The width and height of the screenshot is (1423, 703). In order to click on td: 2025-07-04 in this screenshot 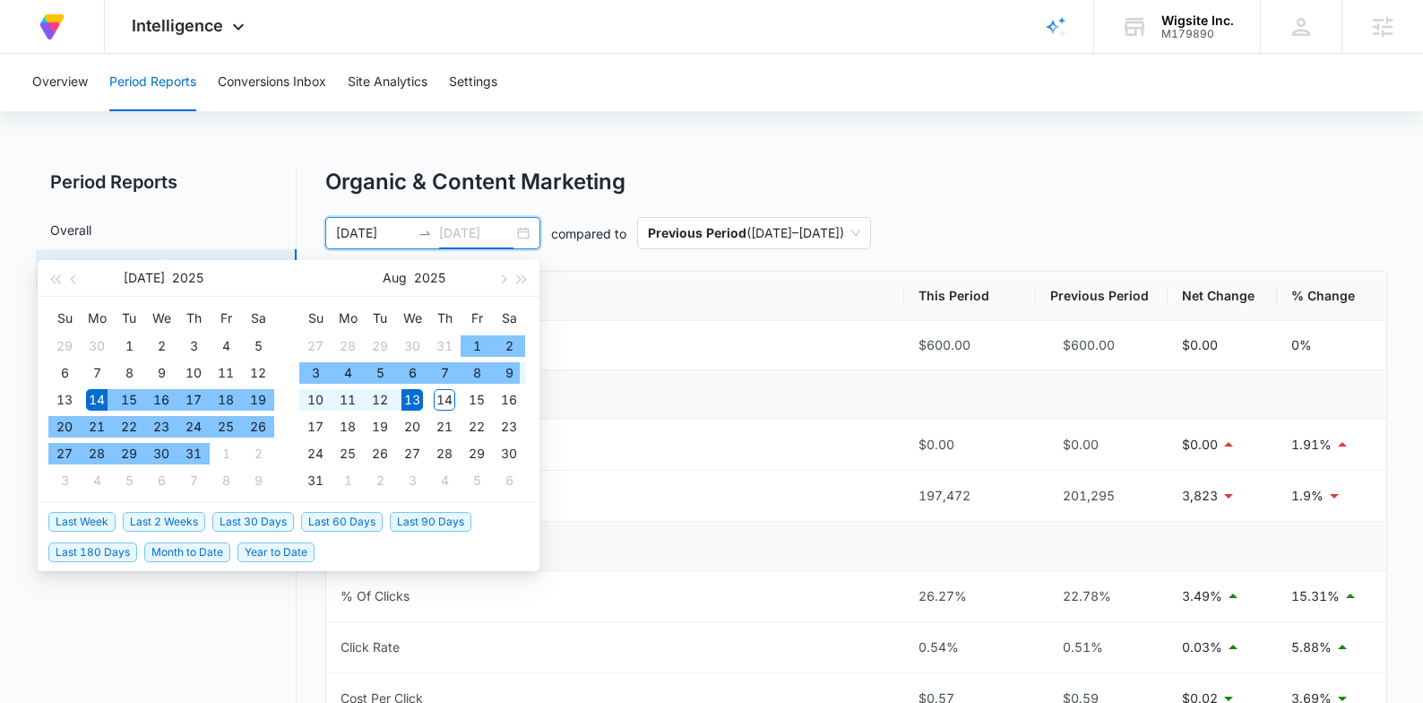, I will do `click(226, 346)`.